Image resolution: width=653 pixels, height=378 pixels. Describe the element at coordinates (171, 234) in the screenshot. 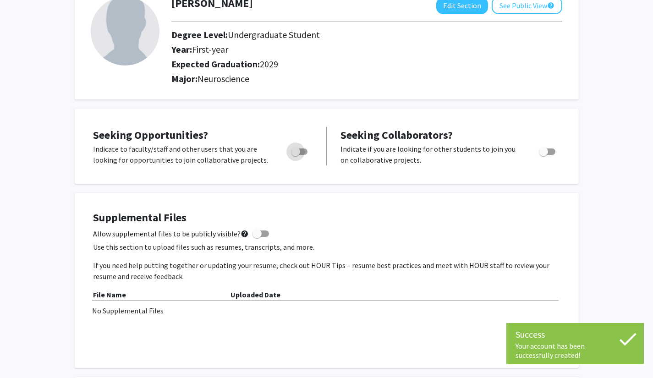

I see `span: Allow supplemental files to be publicly visible?` at that location.